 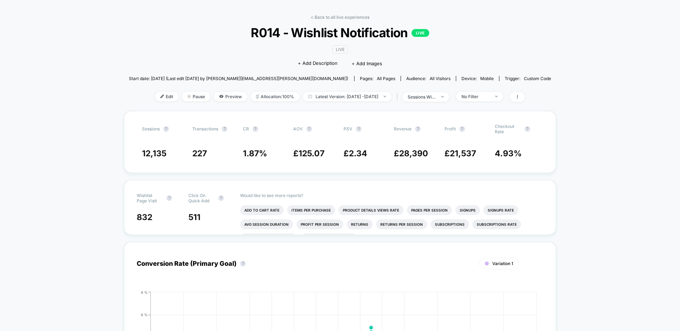 I want to click on span: Revenue, so click(x=403, y=129).